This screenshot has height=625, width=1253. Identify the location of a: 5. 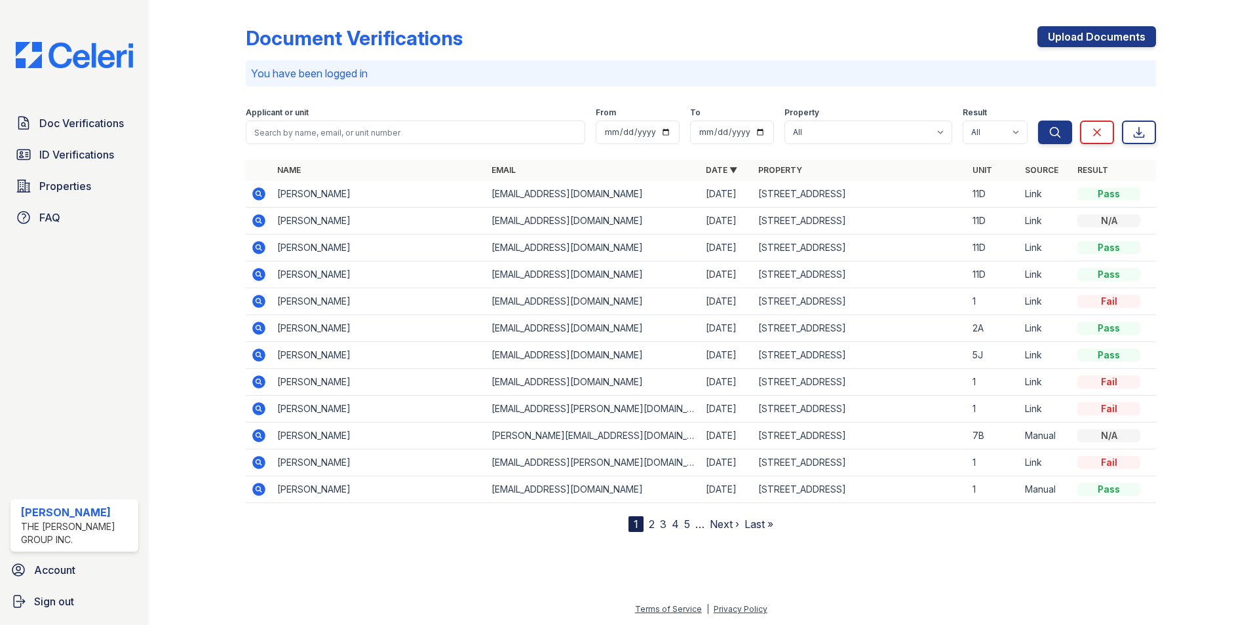
(687, 524).